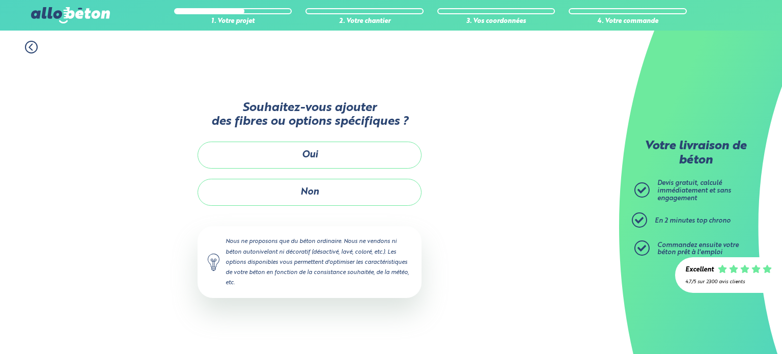 This screenshot has width=782, height=354. What do you see at coordinates (728, 281) in the screenshot?
I see `div: 4.7/5 sur 2300 avis clients` at bounding box center [728, 281].